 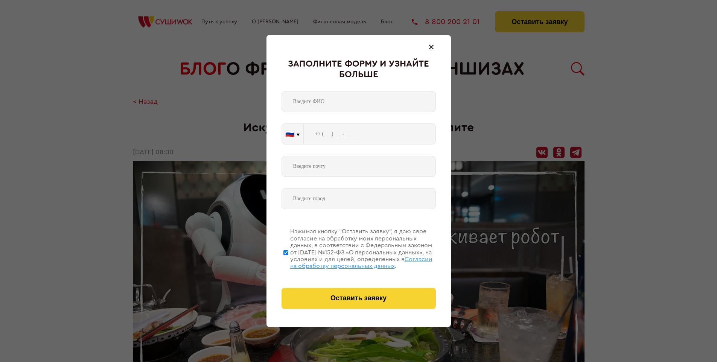 I want to click on input: +7 (___) ___-____, so click(x=370, y=134).